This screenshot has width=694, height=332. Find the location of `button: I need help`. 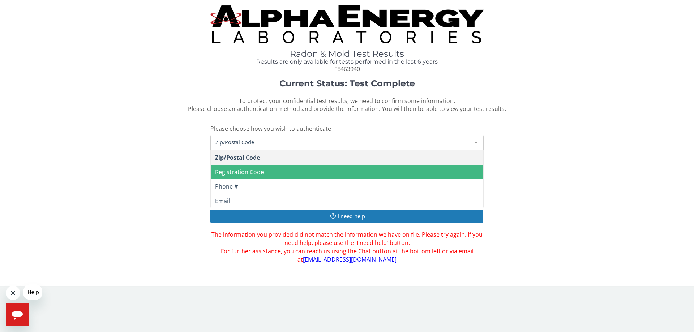

button: I need help is located at coordinates (347, 216).